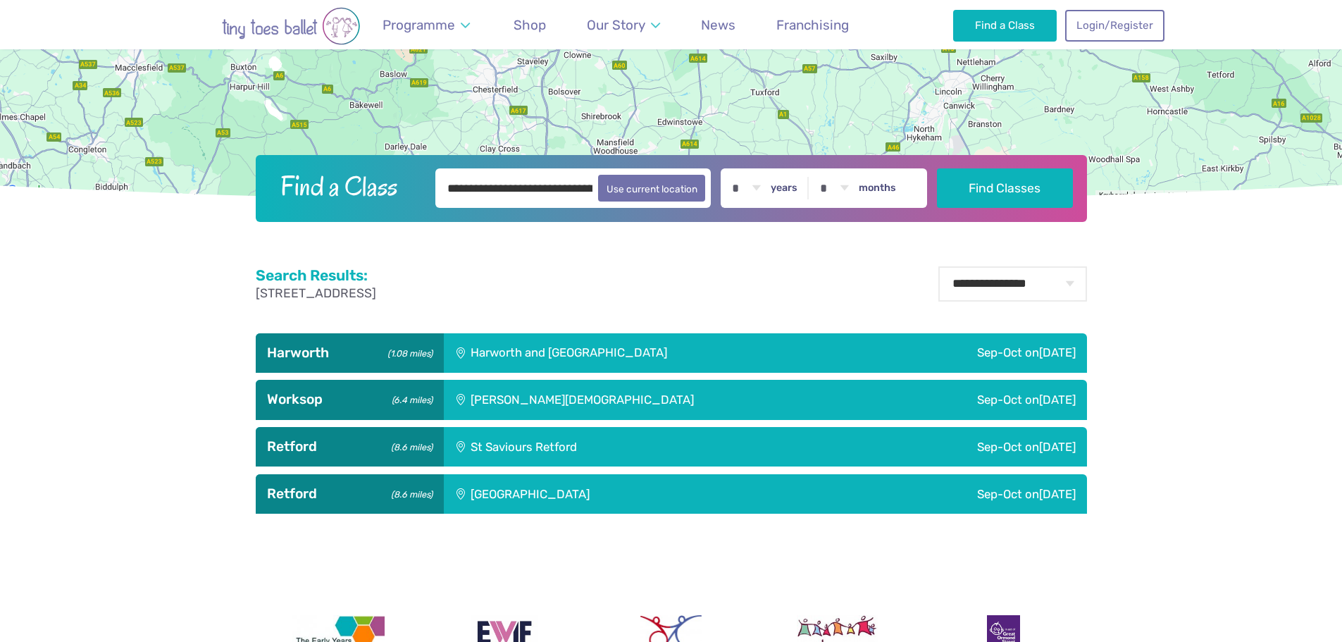 The width and height of the screenshot is (1342, 642). What do you see at coordinates (784, 188) in the screenshot?
I see `label: years` at bounding box center [784, 188].